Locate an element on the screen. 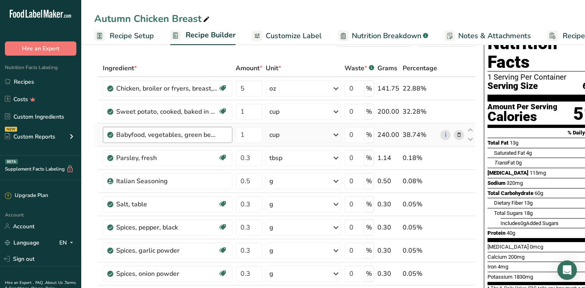  div: Spices, pepper, black is located at coordinates (167, 227).